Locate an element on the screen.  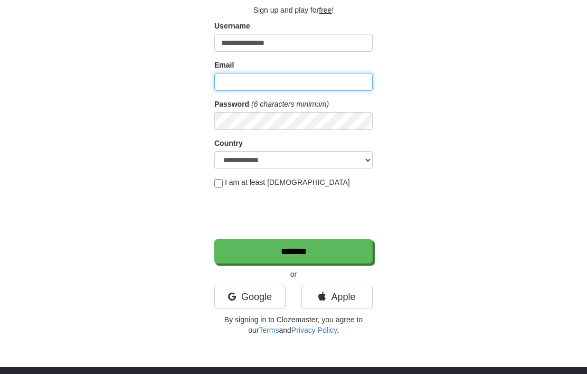
u: free is located at coordinates (325, 10).